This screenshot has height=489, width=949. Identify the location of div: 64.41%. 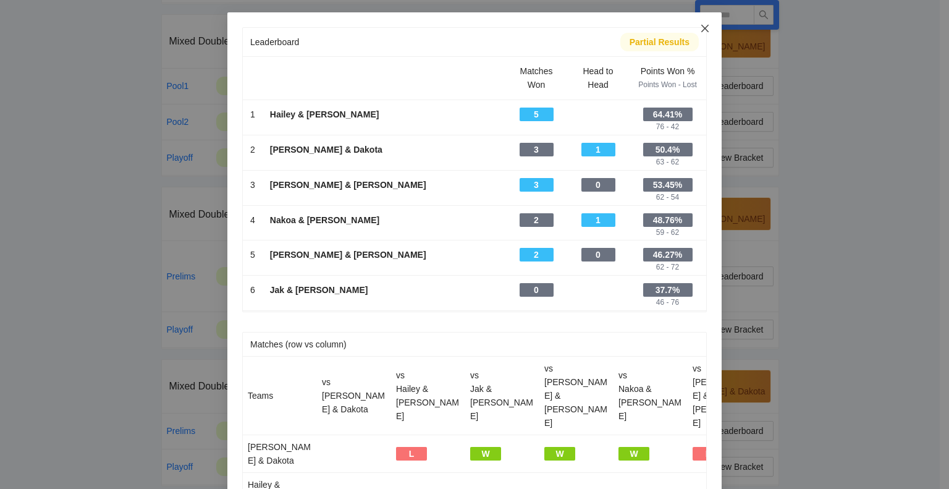
(668, 114).